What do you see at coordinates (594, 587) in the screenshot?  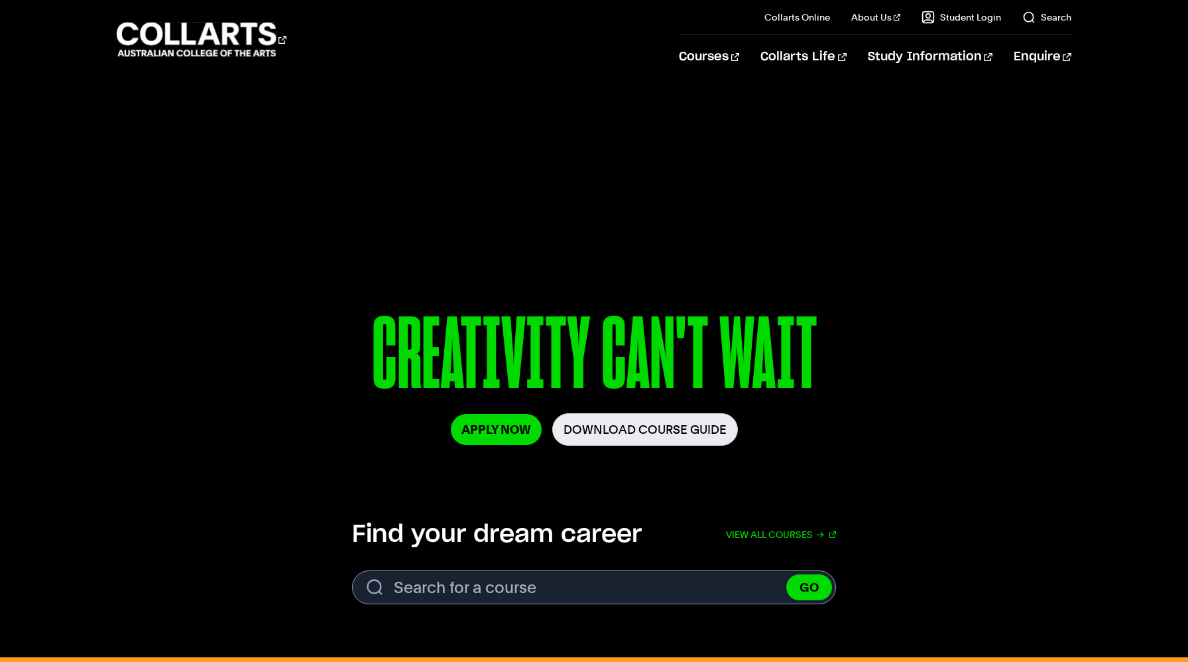 I see `form: Search` at bounding box center [594, 587].